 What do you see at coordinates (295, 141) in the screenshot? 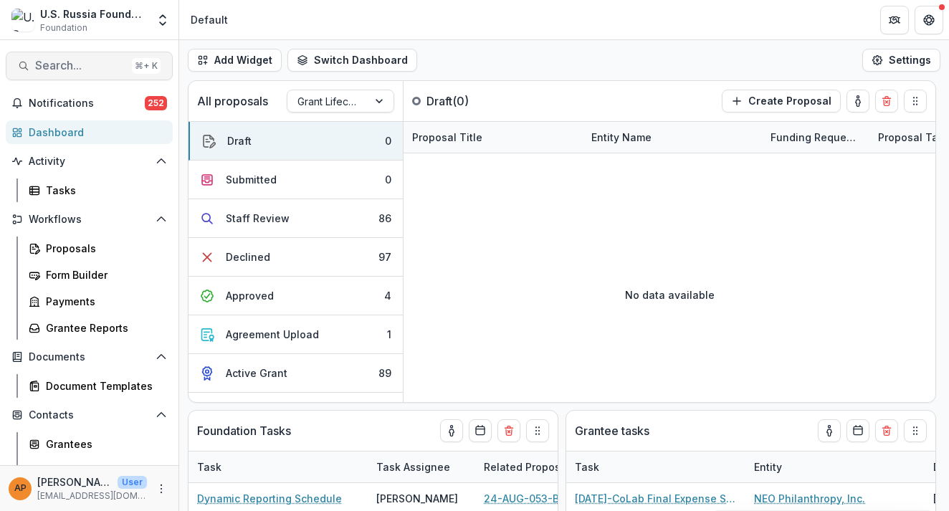
I see `button: Draft0` at bounding box center [295, 141].